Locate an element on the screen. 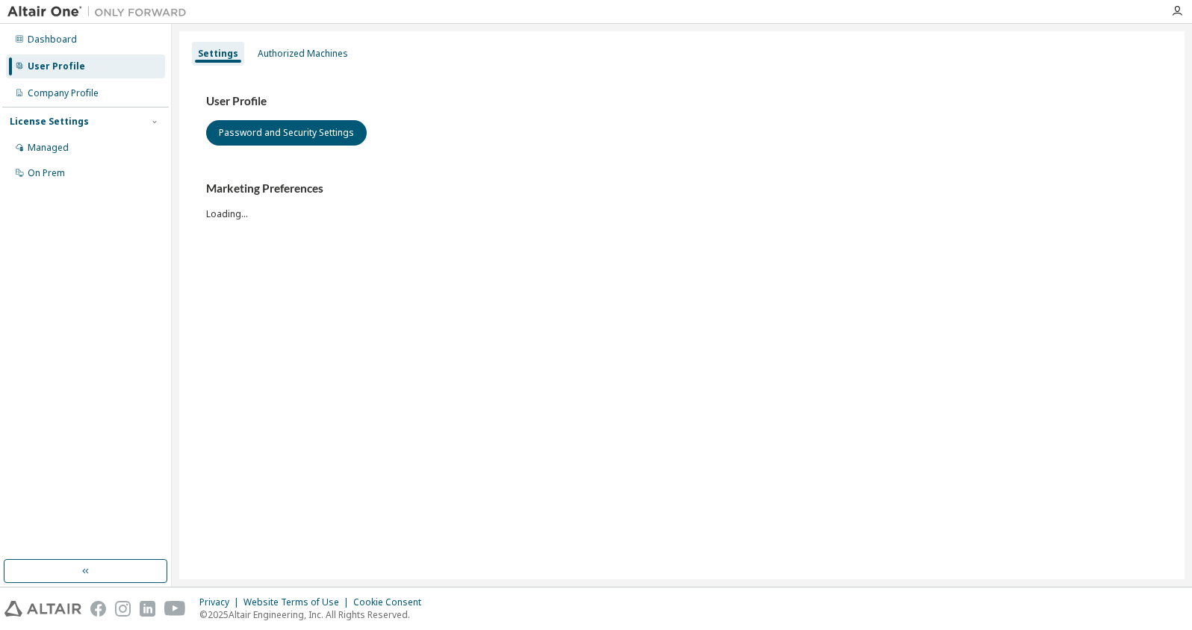 The width and height of the screenshot is (1192, 630). div: Settings is located at coordinates (218, 54).